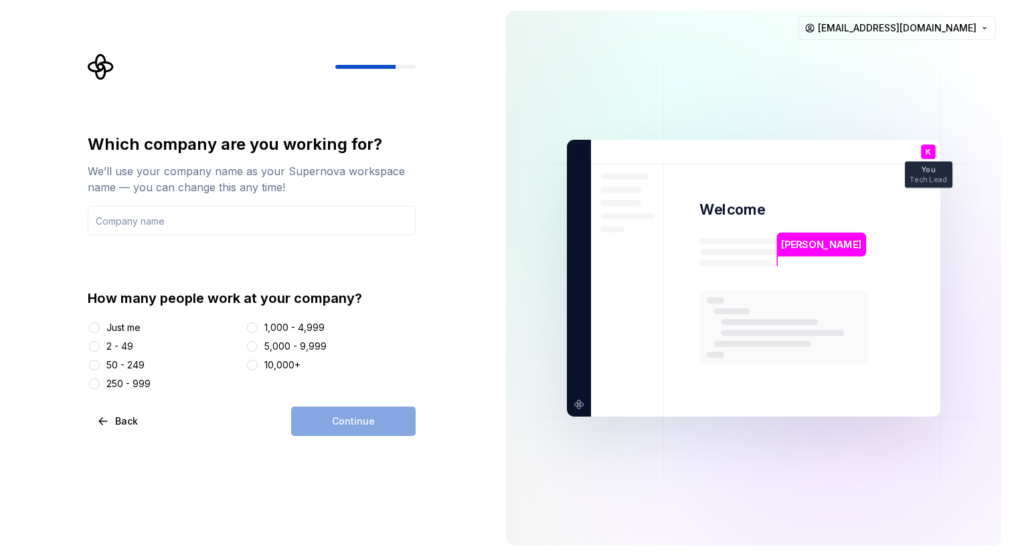  What do you see at coordinates (252, 221) in the screenshot?
I see `input: Company name` at bounding box center [252, 221].